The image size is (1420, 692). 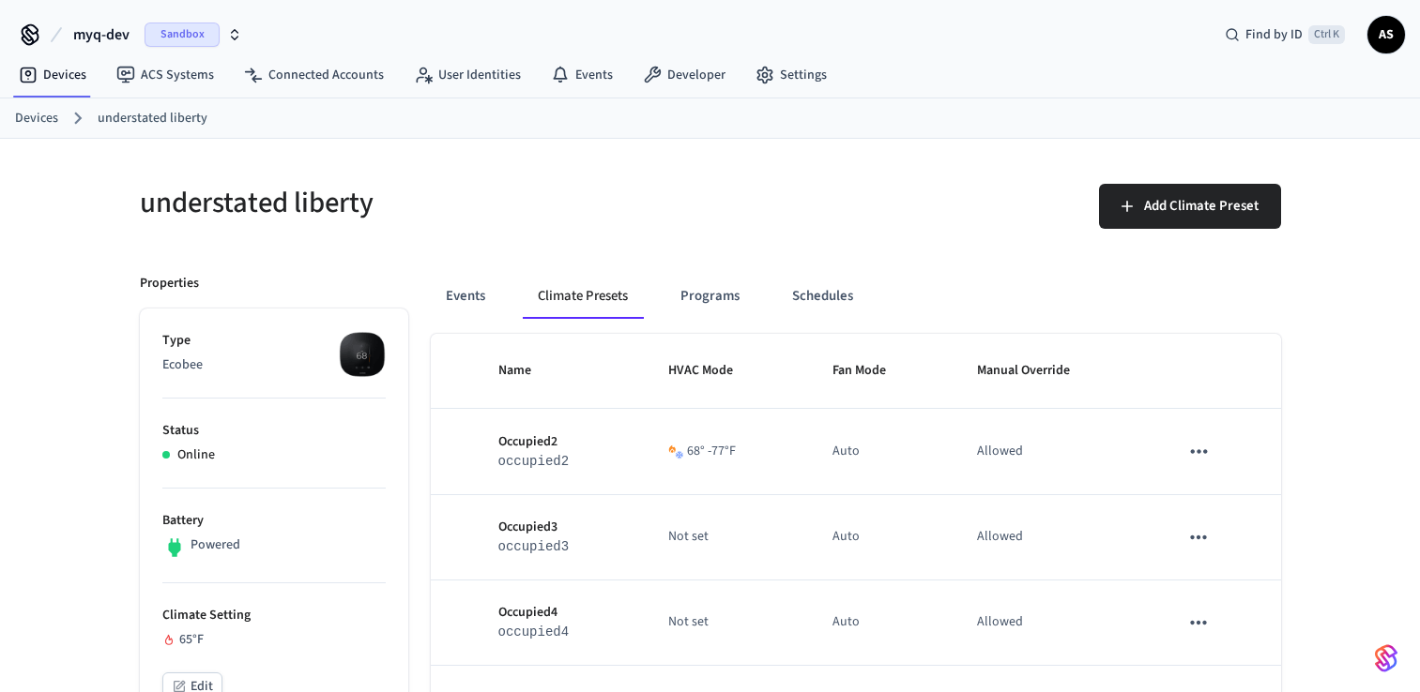 What do you see at coordinates (560, 372) in the screenshot?
I see `th: Name` at bounding box center [560, 372].